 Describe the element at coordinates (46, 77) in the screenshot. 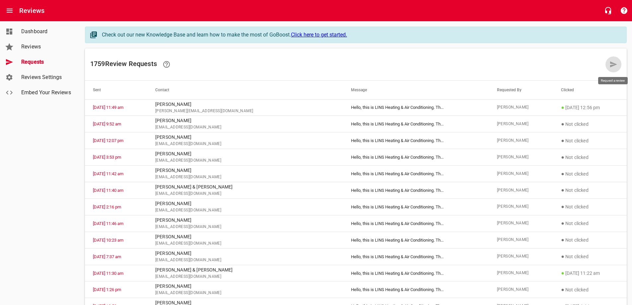

I see `span: Reviews Settings` at that location.